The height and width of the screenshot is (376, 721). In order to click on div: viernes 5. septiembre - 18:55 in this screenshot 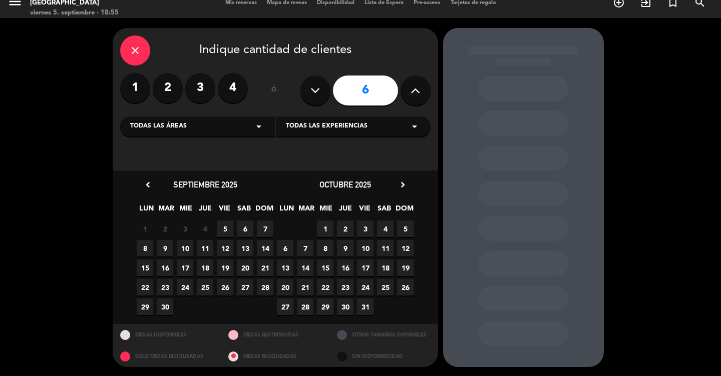, I will do `click(101, 13)`.